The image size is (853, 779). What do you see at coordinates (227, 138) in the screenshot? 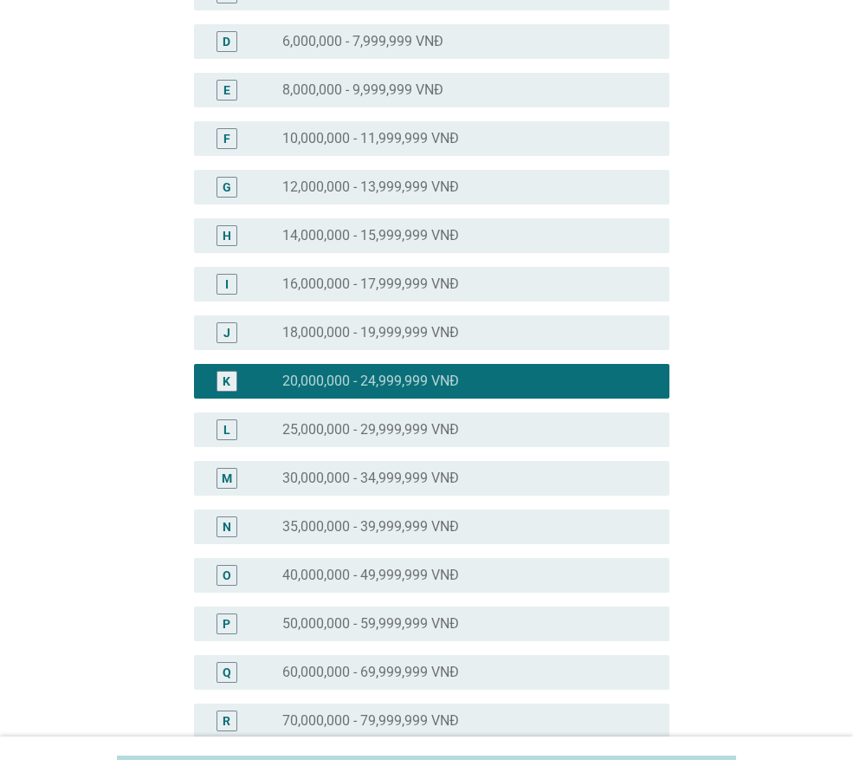
I see `div: F` at bounding box center [227, 138].